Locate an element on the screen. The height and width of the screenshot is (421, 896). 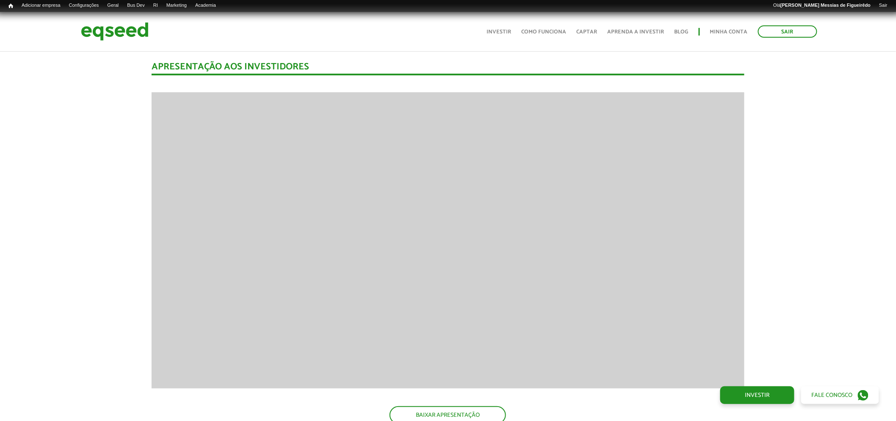
a: RI is located at coordinates (155, 6).